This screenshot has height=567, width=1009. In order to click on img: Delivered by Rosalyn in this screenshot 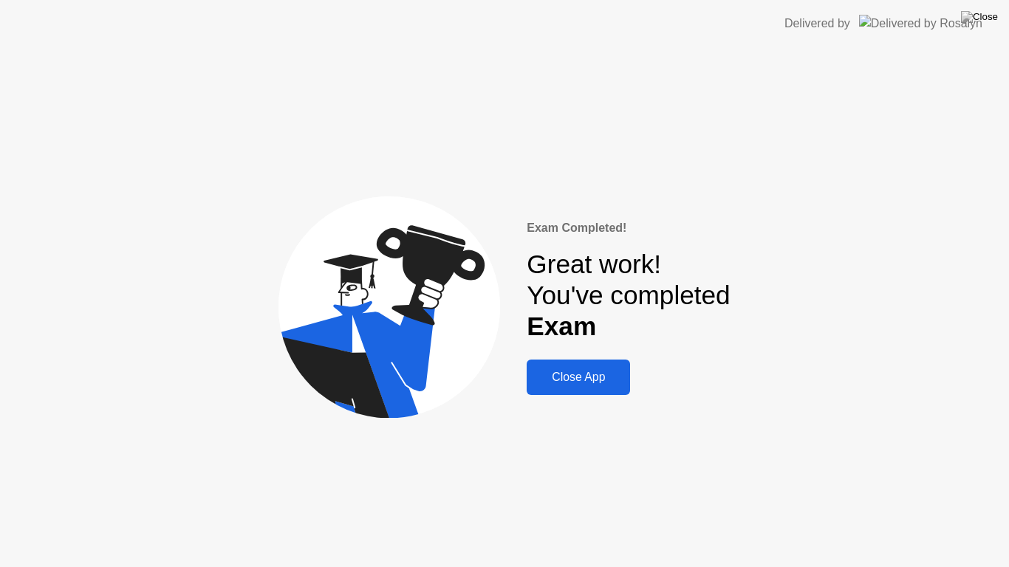, I will do `click(920, 23)`.